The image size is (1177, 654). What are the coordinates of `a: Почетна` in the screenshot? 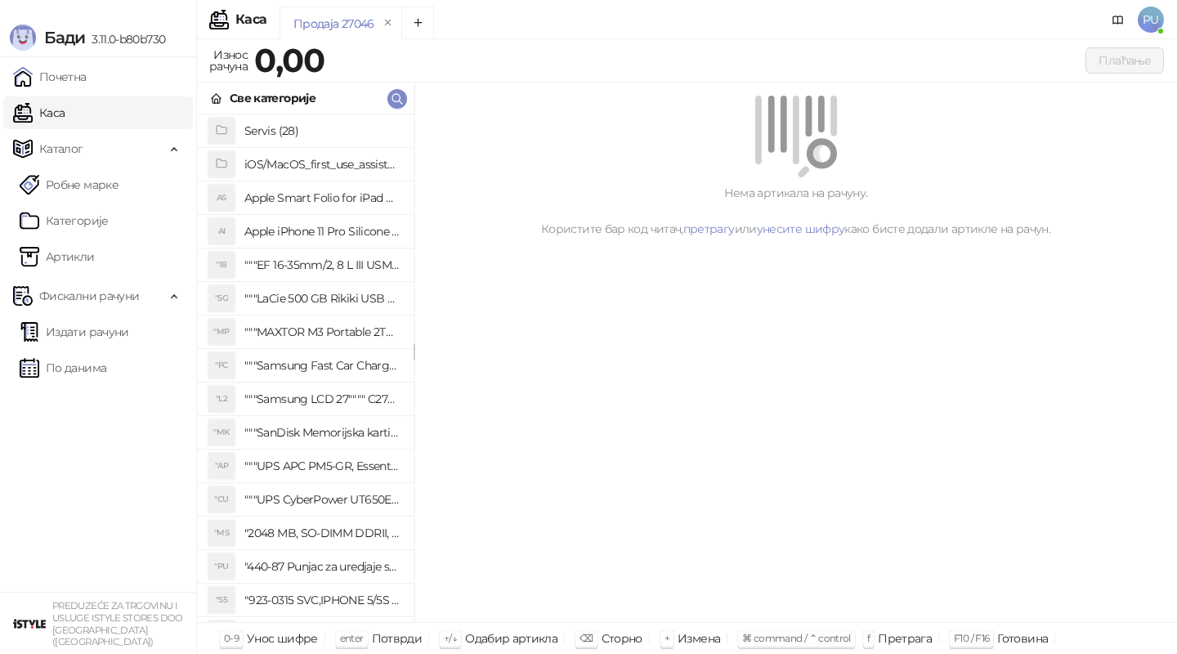 It's located at (50, 77).